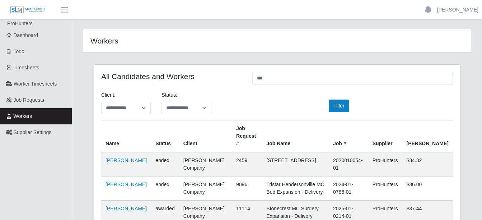  What do you see at coordinates (169, 95) in the screenshot?
I see `label: Status:` at bounding box center [169, 95].